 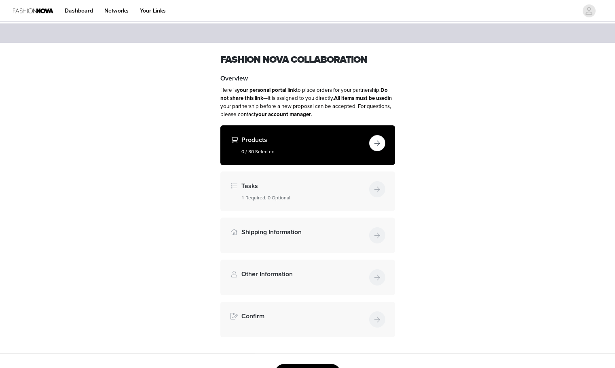 What do you see at coordinates (153, 11) in the screenshot?
I see `a: Your Links` at bounding box center [153, 11].